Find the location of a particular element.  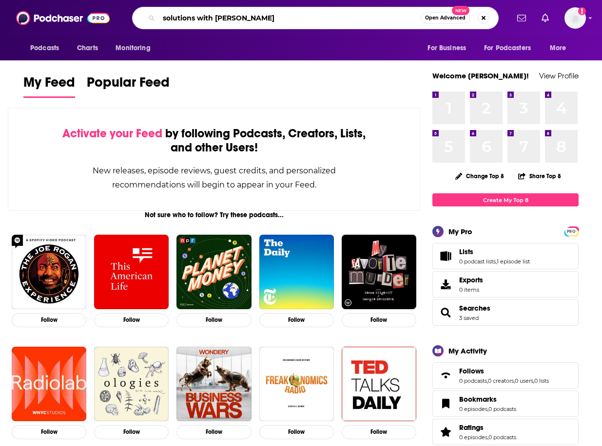

a: Podchaser - Follow, Share and Rate Podcasts is located at coordinates (63, 18).